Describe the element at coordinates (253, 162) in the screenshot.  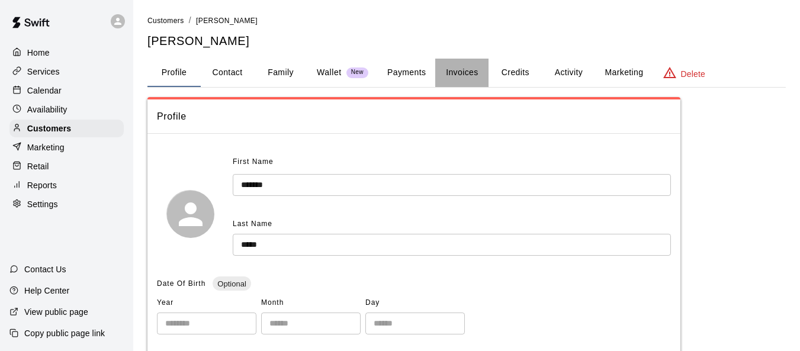
I see `span: First Name` at that location.